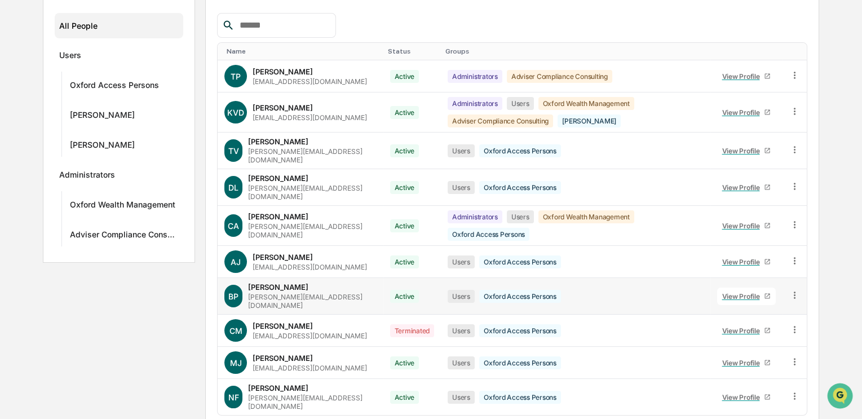 Image resolution: width=862 pixels, height=419 pixels. What do you see at coordinates (234, 296) in the screenshot?
I see `span: BP` at bounding box center [234, 296].